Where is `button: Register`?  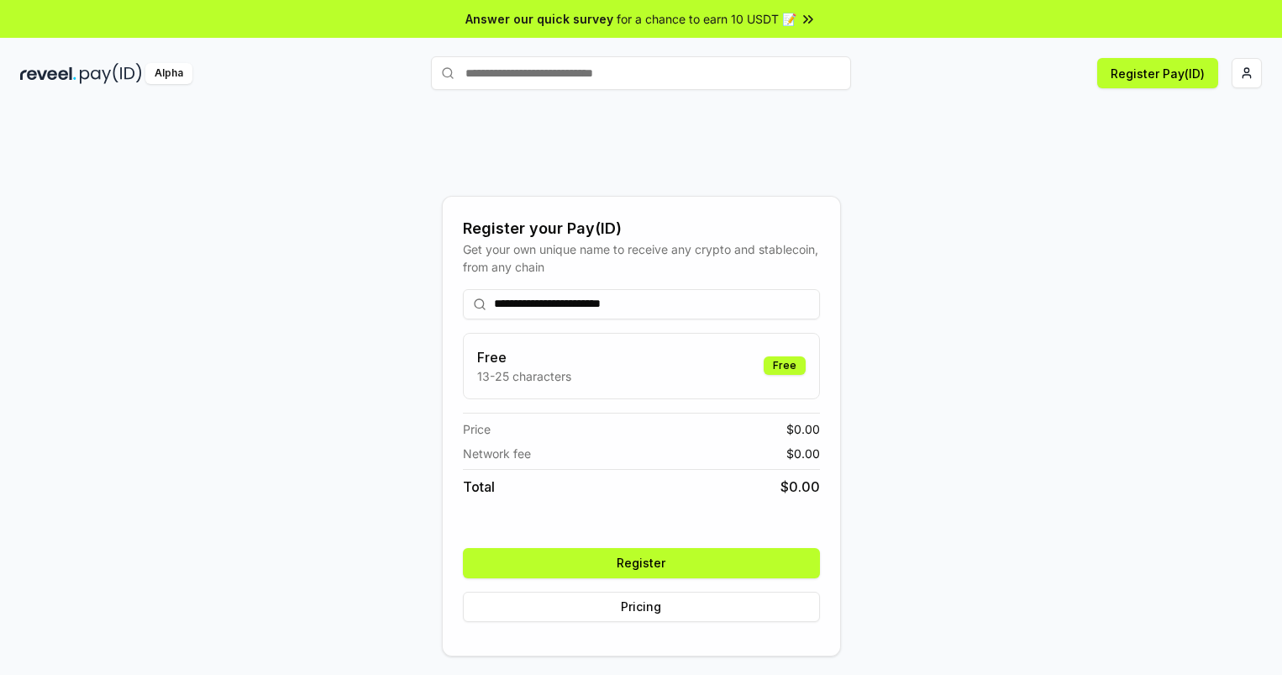 button: Register is located at coordinates (641, 563).